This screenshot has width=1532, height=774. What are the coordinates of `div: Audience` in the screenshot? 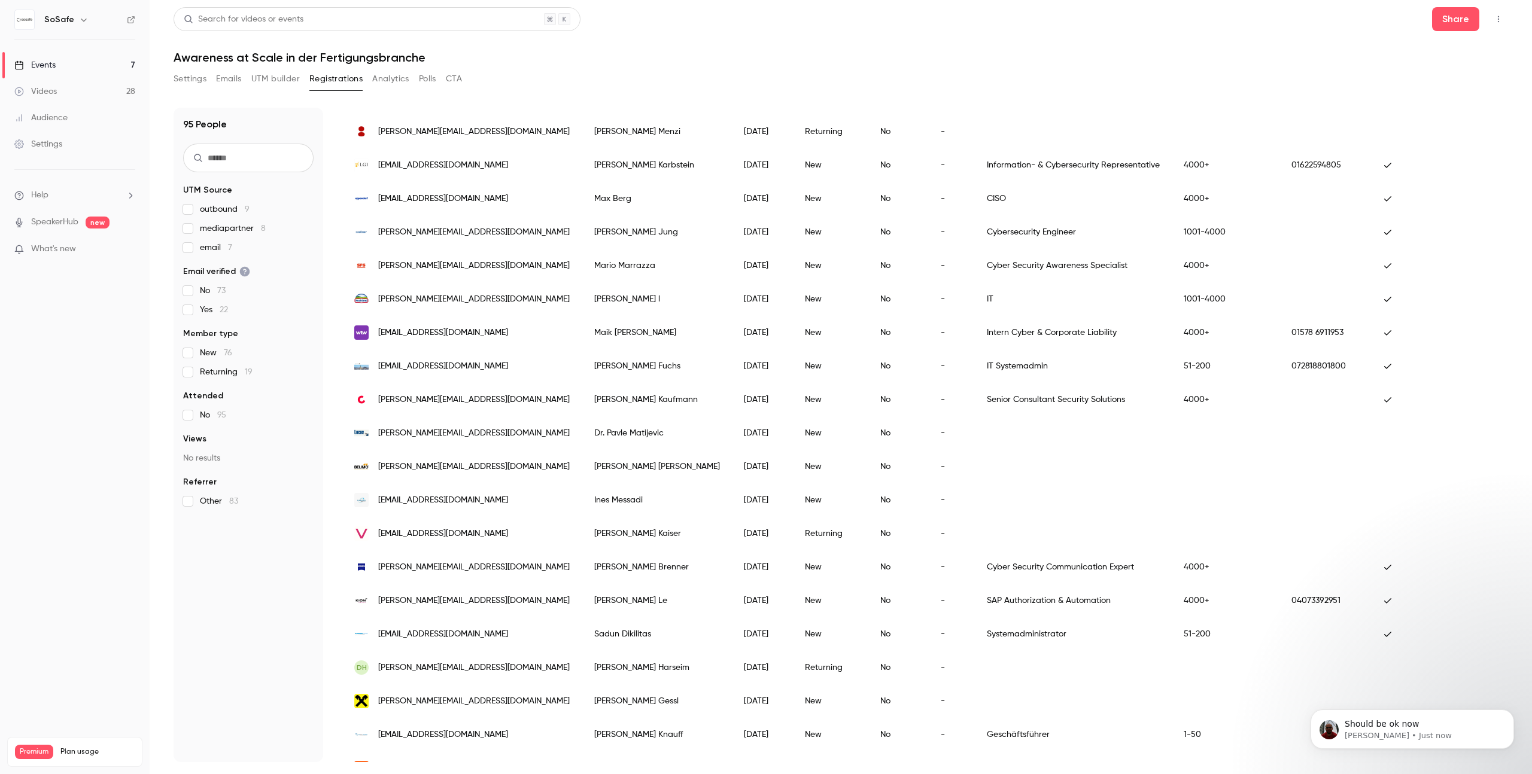 It's located at (41, 118).